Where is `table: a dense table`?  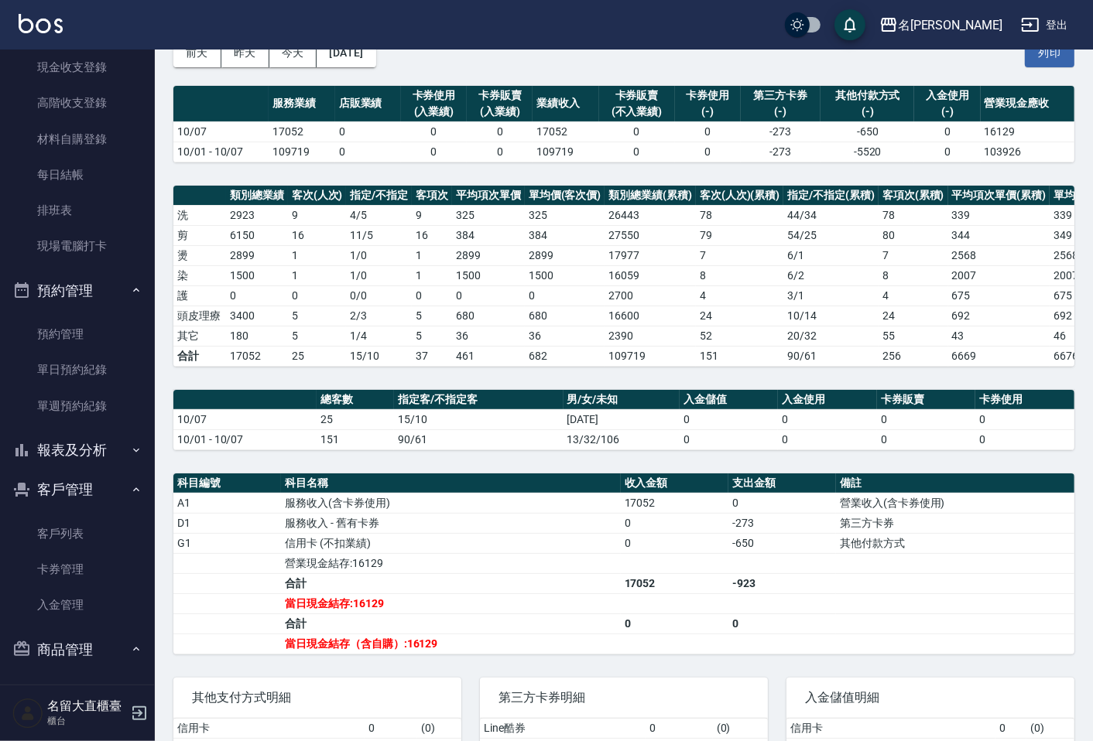 table: a dense table is located at coordinates (624, 564).